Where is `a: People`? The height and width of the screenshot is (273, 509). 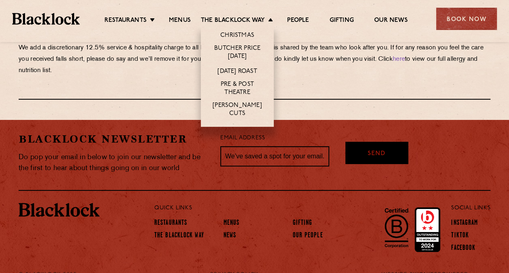
a: People is located at coordinates (298, 21).